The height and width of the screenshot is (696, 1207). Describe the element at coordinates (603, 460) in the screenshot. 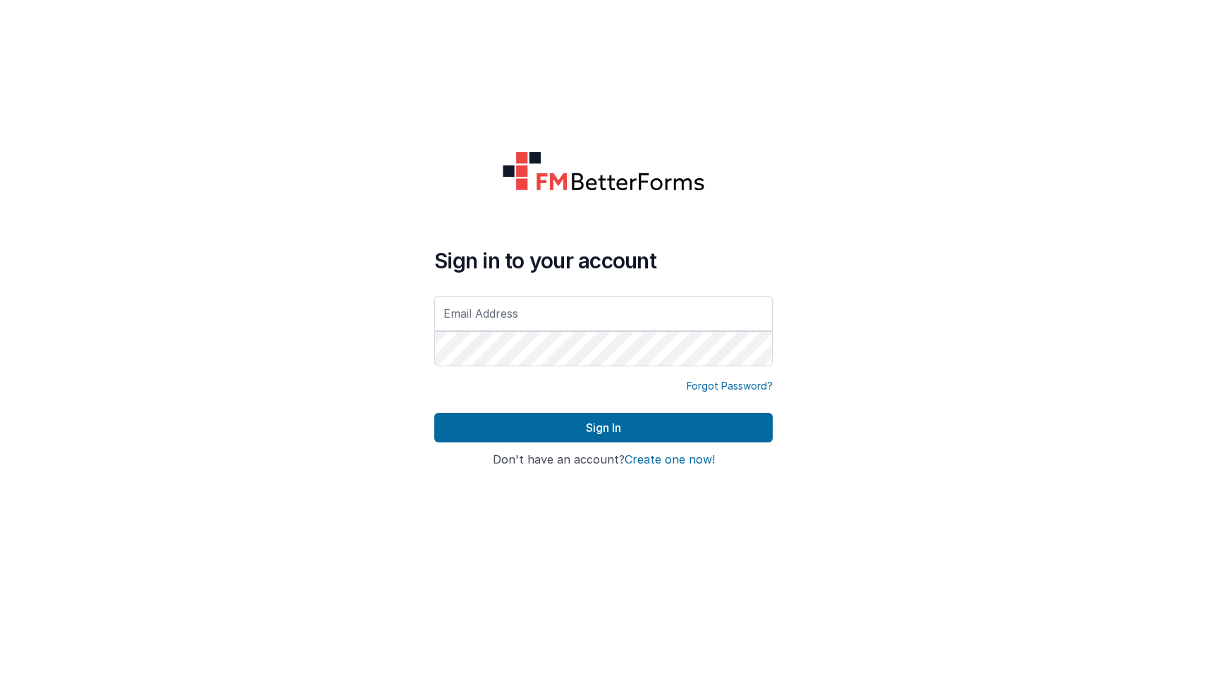

I see `h4: Don't have an account?` at that location.